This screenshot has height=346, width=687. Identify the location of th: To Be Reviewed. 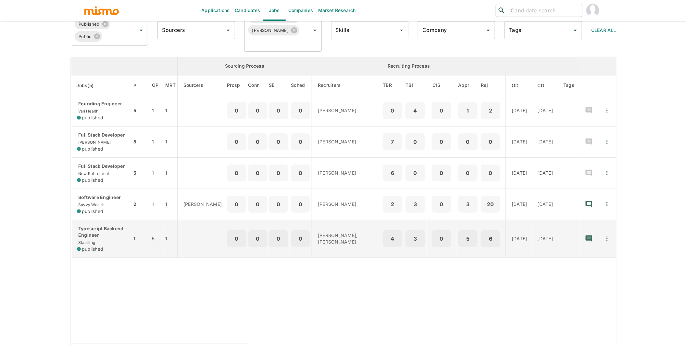
(393, 85).